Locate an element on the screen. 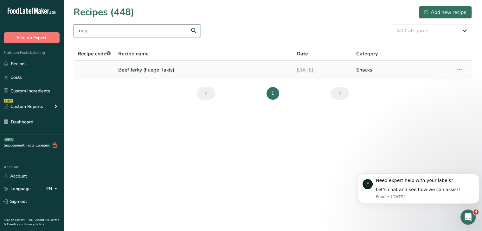  a: Previous page is located at coordinates (206, 93).